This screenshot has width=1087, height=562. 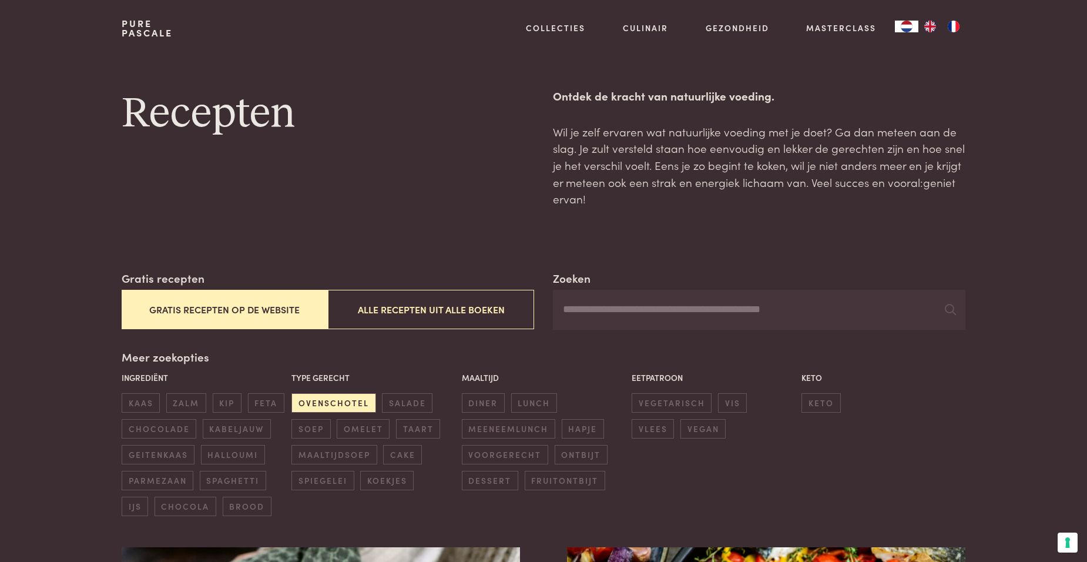 I want to click on span: feta, so click(x=266, y=403).